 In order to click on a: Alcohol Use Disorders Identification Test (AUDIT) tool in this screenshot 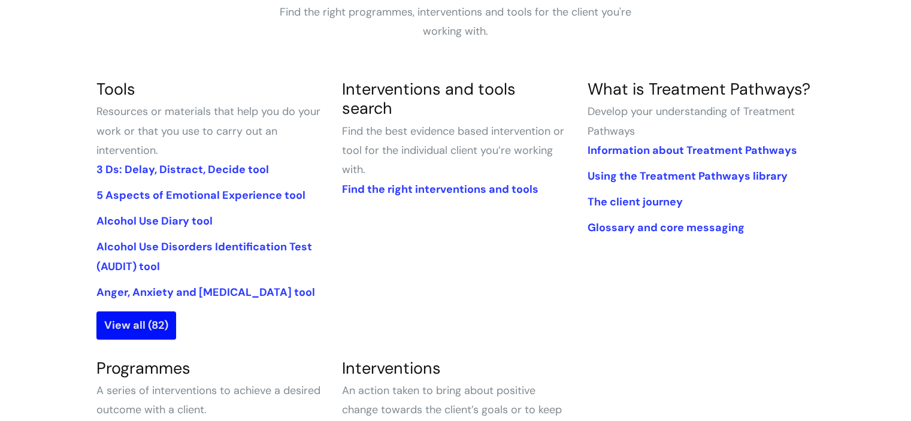, I will do `click(204, 256)`.